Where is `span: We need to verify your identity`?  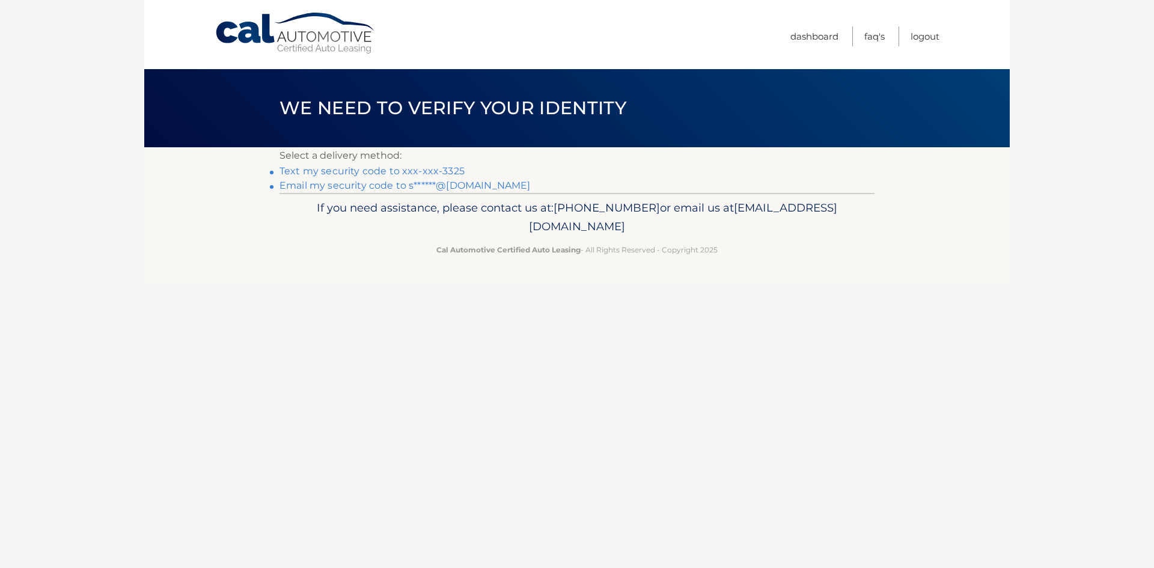 span: We need to verify your identity is located at coordinates (453, 108).